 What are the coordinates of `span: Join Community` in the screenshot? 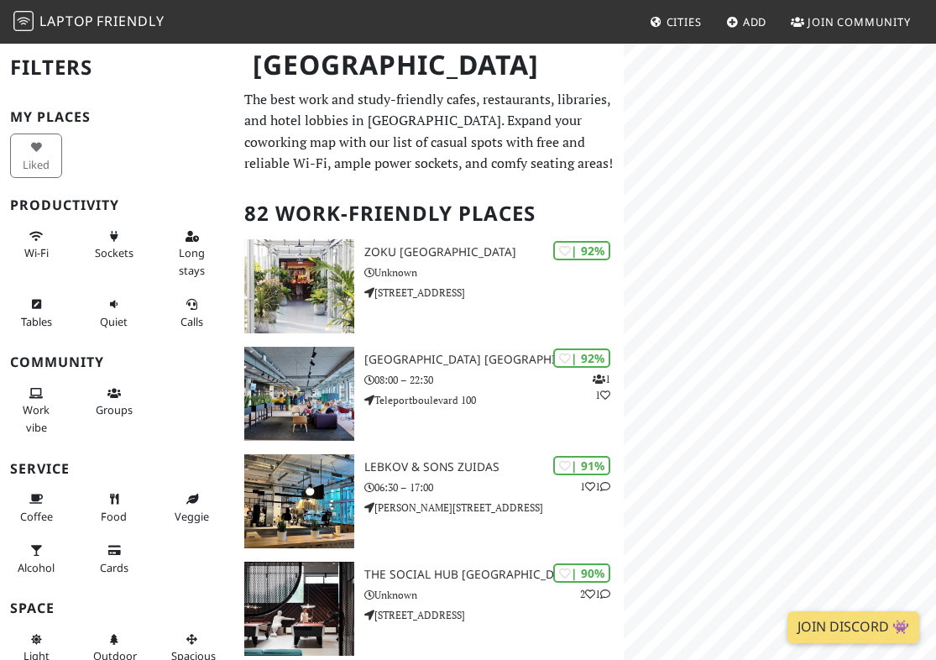 It's located at (859, 22).